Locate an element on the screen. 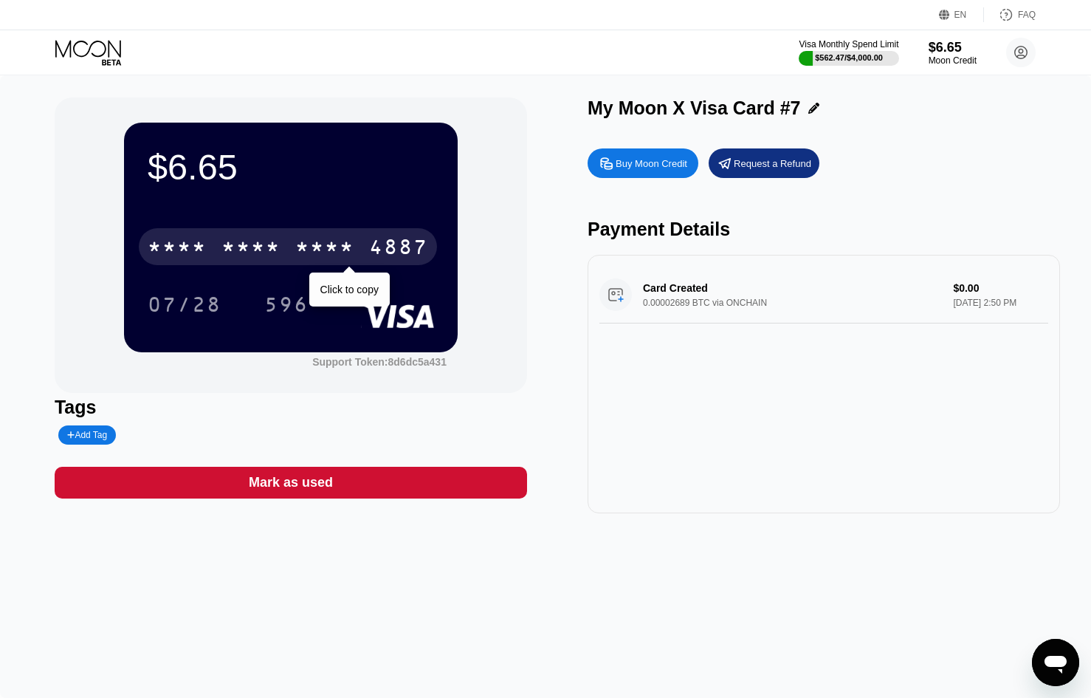 This screenshot has width=1091, height=698. div: Visa Monthly Spend Limit$562.47/$4,000.00 is located at coordinates (848, 52).